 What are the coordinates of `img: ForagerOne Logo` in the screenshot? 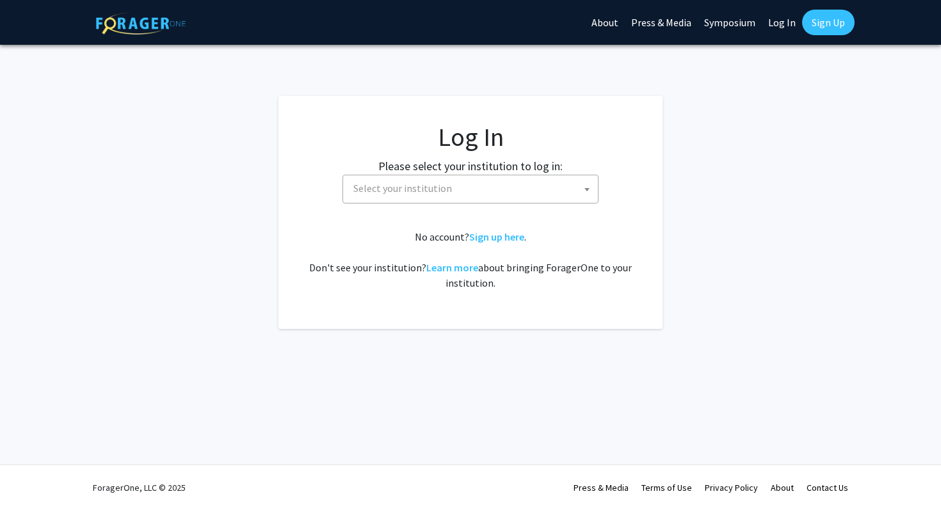 It's located at (141, 23).